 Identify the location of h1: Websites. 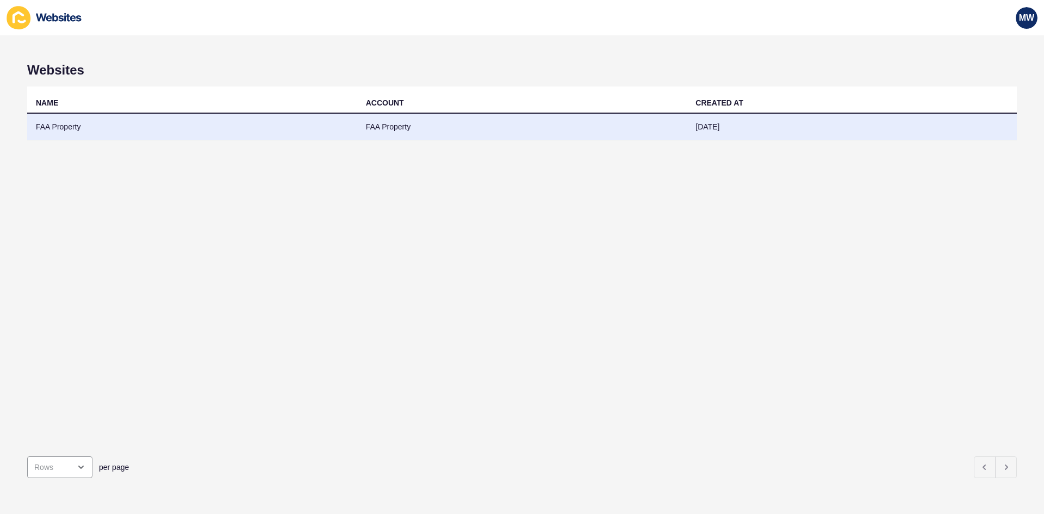
(522, 70).